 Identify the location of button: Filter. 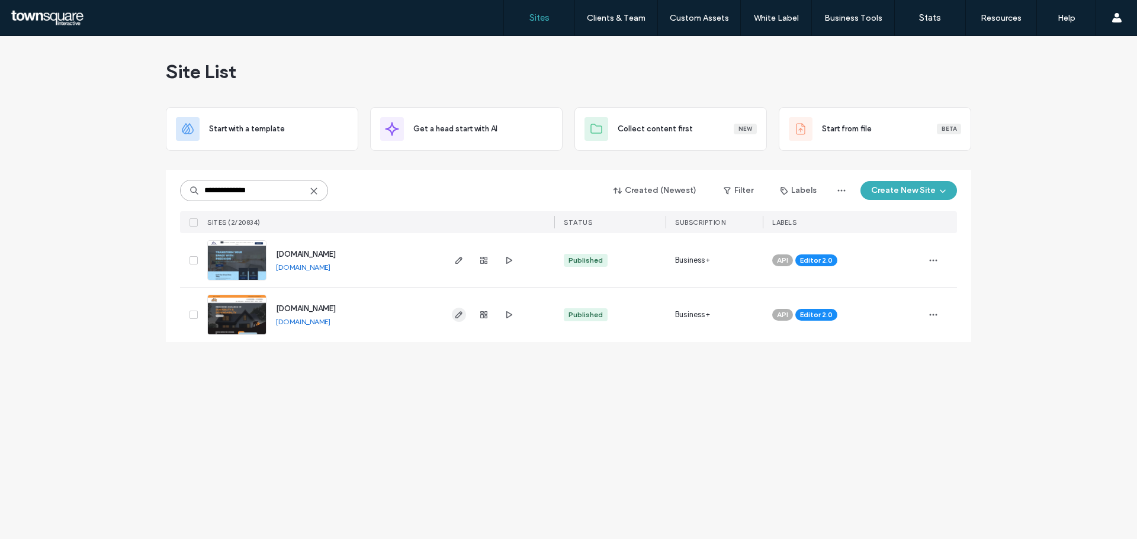
(738, 191).